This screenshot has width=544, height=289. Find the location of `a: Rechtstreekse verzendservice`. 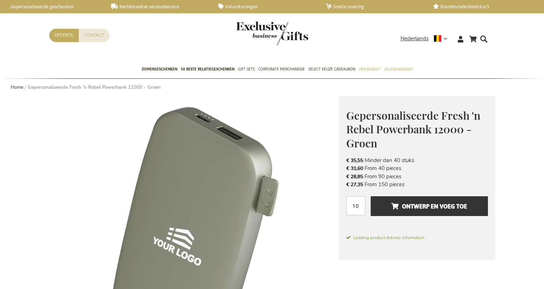

a: Rechtstreekse verzendservice is located at coordinates (159, 6).